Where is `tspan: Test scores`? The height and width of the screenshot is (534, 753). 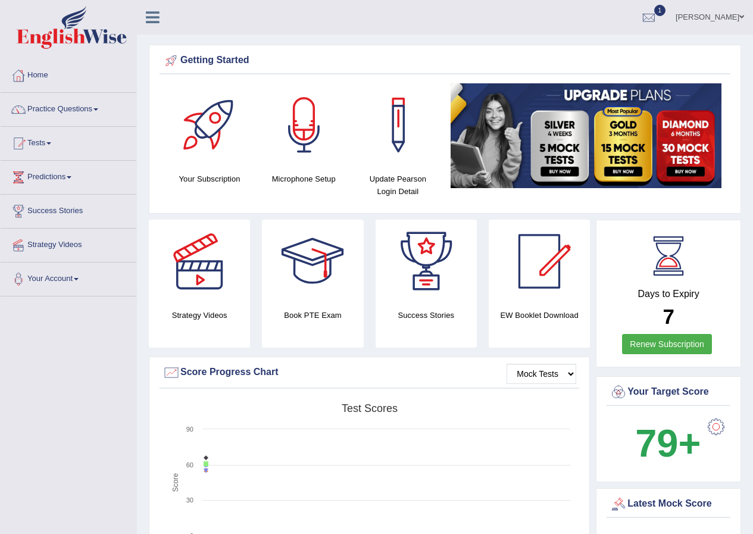 tspan: Test scores is located at coordinates (369, 408).